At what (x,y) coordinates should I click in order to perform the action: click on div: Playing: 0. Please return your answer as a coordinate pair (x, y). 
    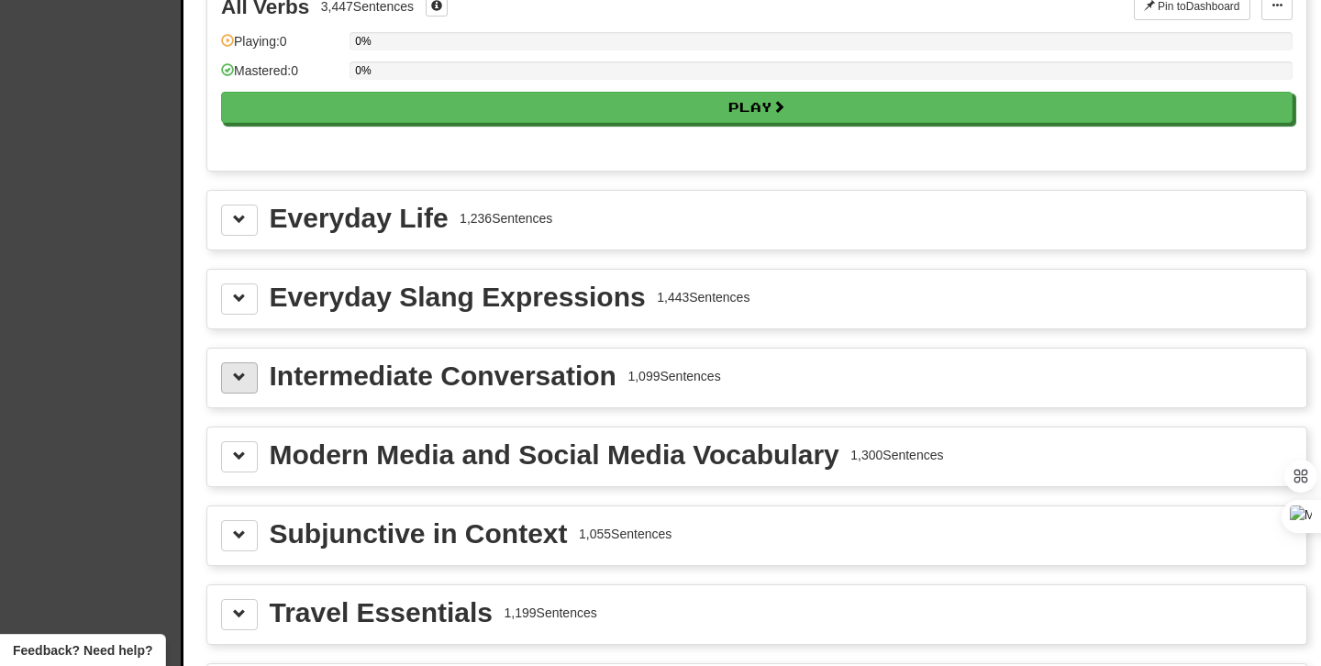
    Looking at the image, I should click on (281, 47).